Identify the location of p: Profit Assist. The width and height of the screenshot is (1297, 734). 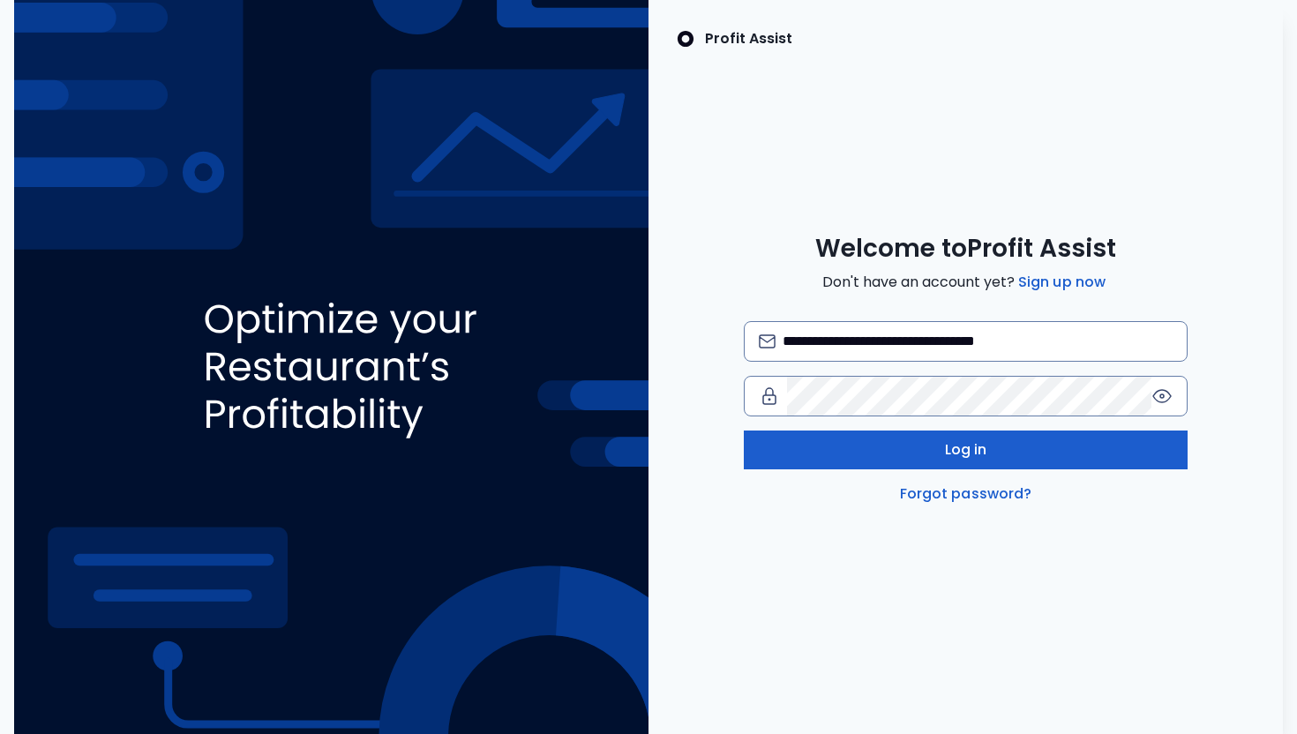
(748, 39).